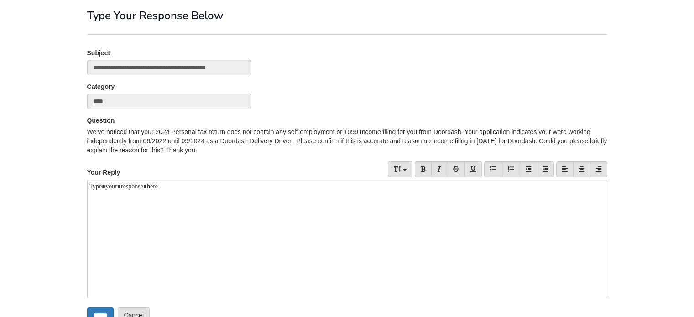 This screenshot has height=317, width=694. I want to click on div: We’ve noticed that your 2024 Personal tax return does not contain any self-employment or 1099 Inc..., so click(347, 141).